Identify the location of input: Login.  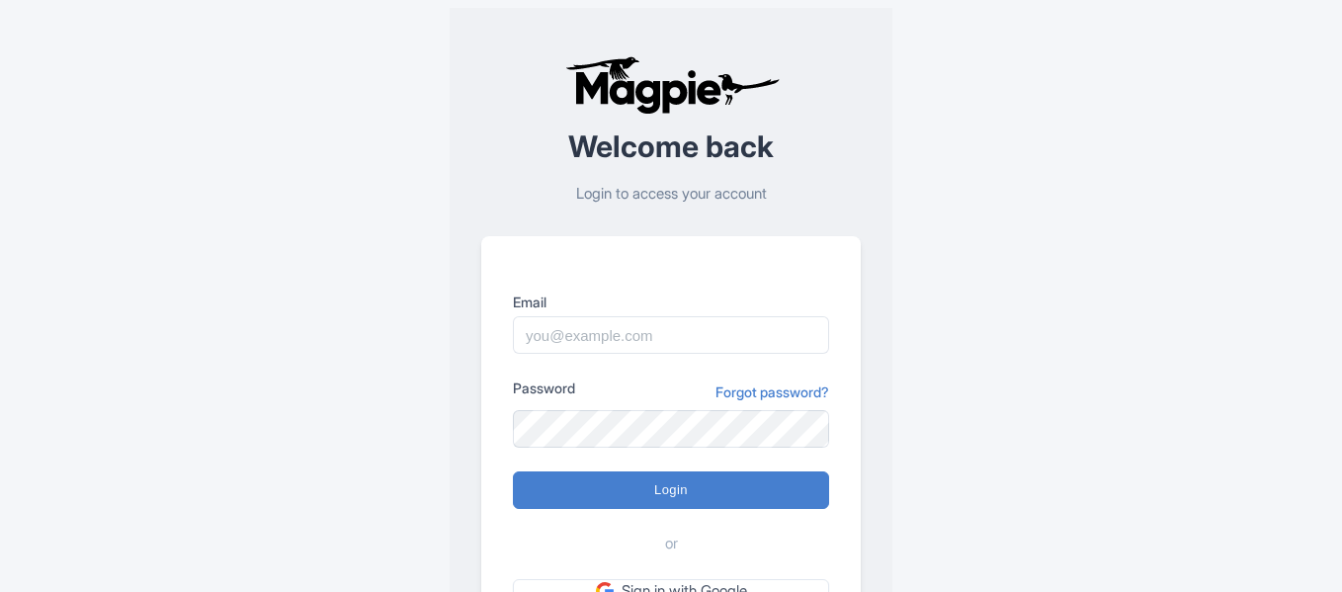
(671, 490).